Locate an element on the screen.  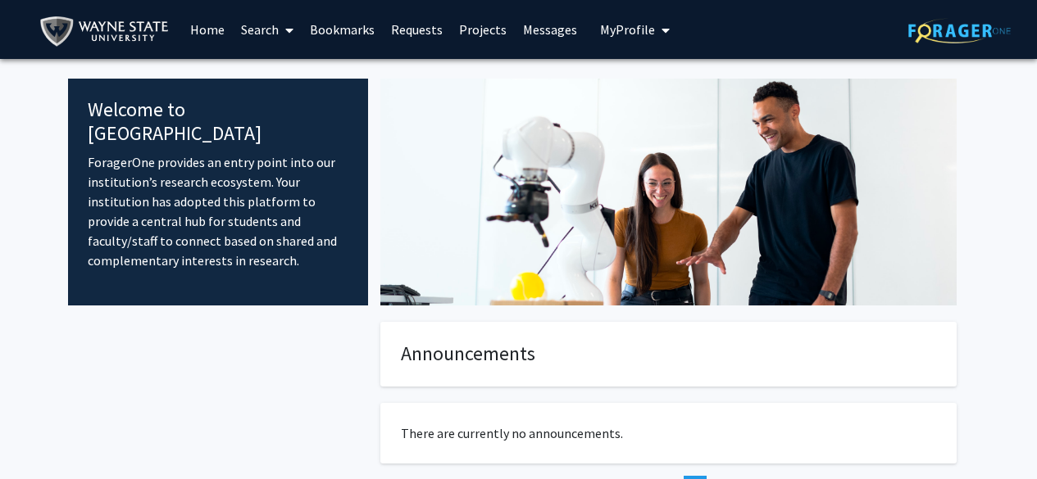
p: There are currently no announcements. is located at coordinates (668, 433).